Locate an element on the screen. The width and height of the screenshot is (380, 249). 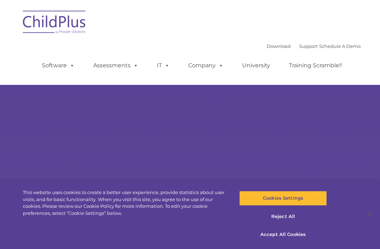
a: University is located at coordinates (256, 65).